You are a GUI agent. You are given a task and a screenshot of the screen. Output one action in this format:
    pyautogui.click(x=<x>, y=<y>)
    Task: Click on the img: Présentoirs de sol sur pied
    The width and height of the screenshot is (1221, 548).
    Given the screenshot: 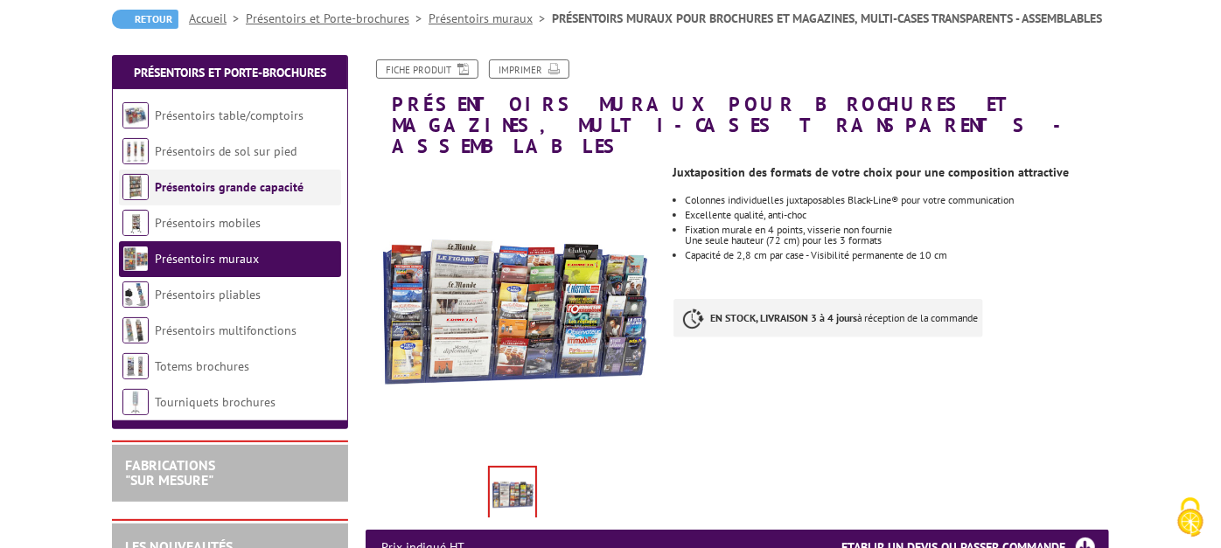 What is the action you would take?
    pyautogui.click(x=136, y=151)
    